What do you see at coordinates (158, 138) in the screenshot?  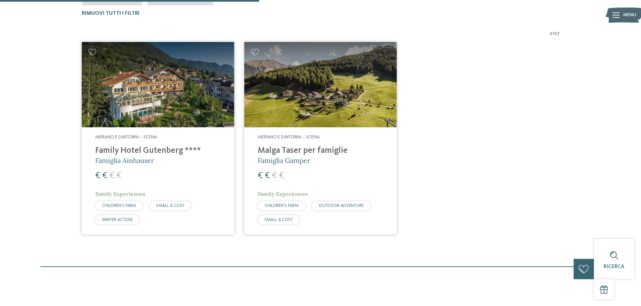 I see `a: Cercate un hotel per famiglie? Qui troverete solo i migliori! Merano e dintorni – Scena Family Ho...` at bounding box center [158, 138].